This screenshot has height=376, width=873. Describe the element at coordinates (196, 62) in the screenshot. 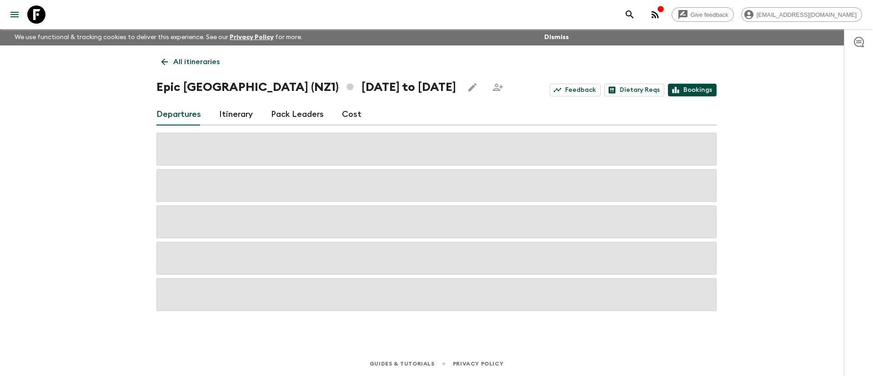

I see `p: All itineraries` at that location.